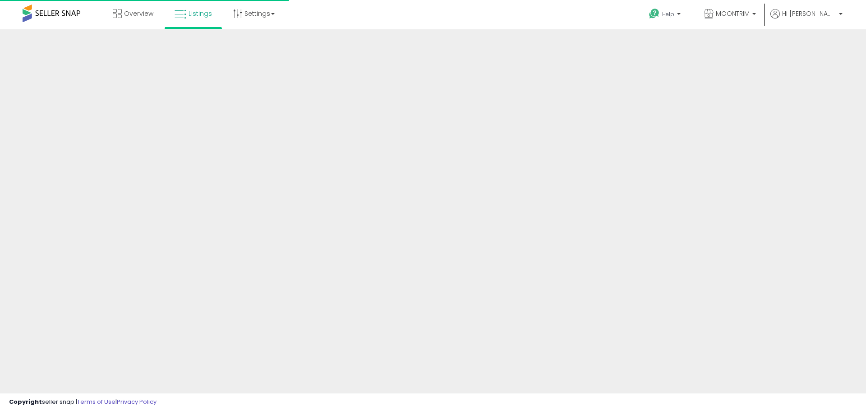 The width and height of the screenshot is (866, 411). Describe the element at coordinates (733, 14) in the screenshot. I see `span: MOONTRIM` at that location.